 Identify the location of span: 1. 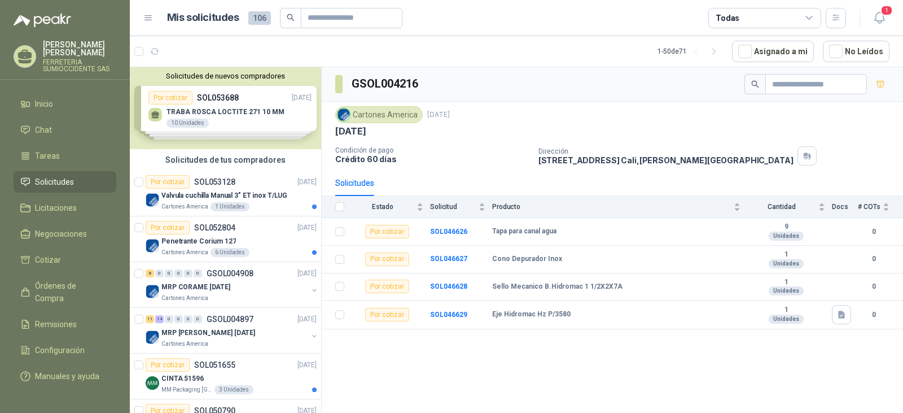
(887, 10).